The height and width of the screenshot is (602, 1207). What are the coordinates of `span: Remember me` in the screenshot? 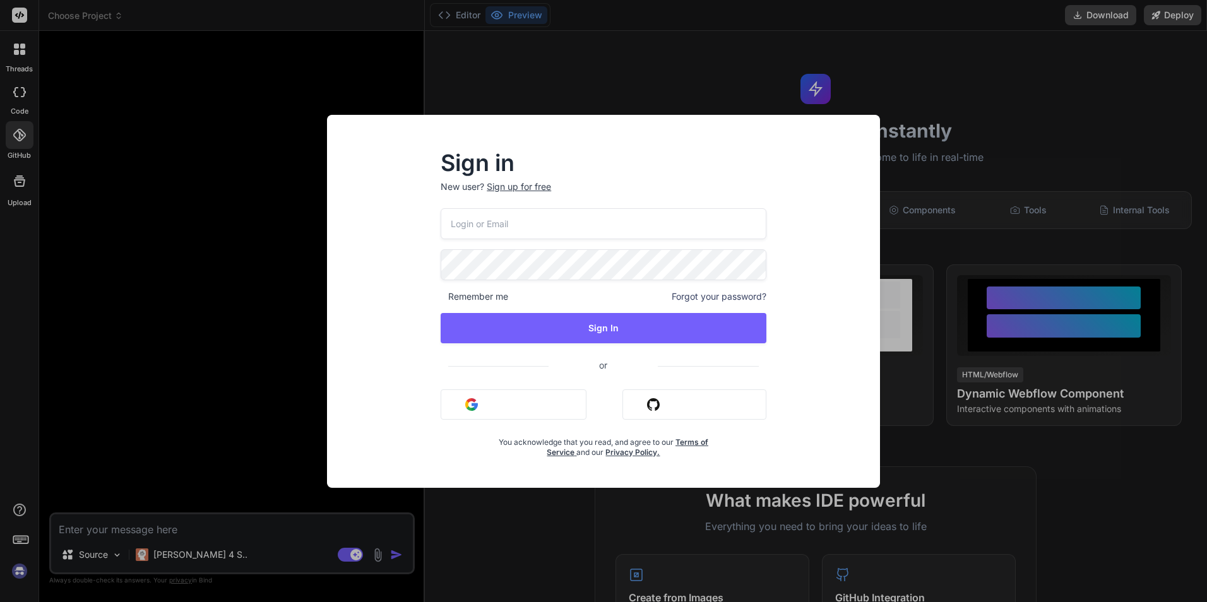 It's located at (474, 297).